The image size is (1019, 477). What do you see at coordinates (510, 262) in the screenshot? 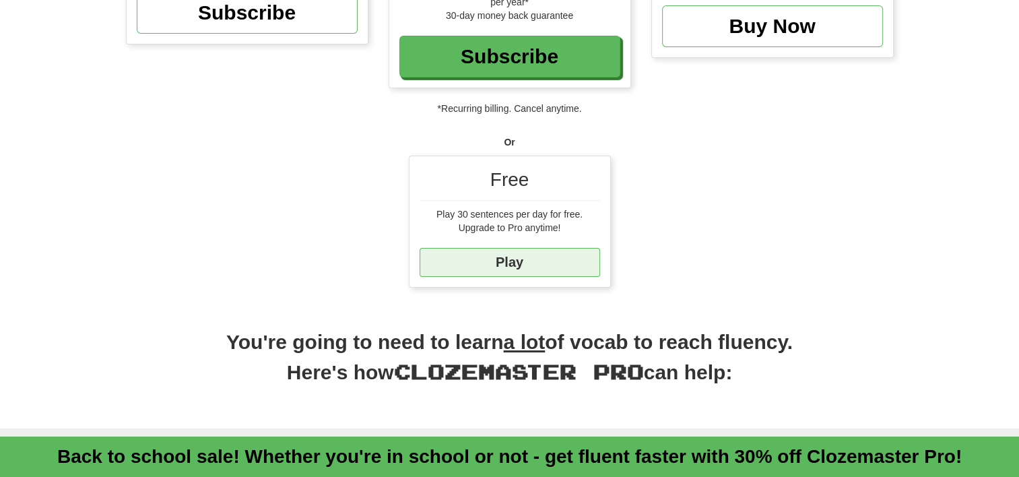
I see `a: Play` at bounding box center [510, 262].